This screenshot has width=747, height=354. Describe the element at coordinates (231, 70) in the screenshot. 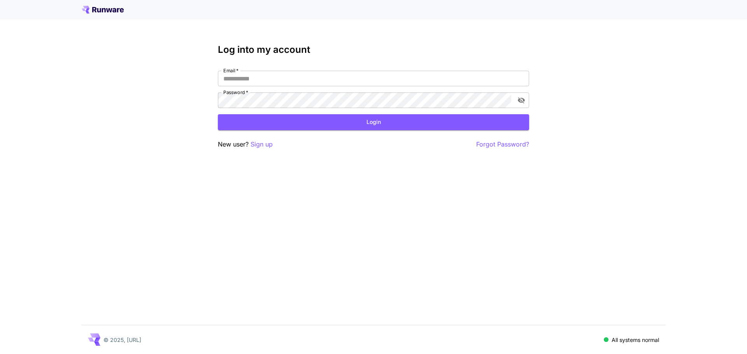

I see `label: Email` at that location.